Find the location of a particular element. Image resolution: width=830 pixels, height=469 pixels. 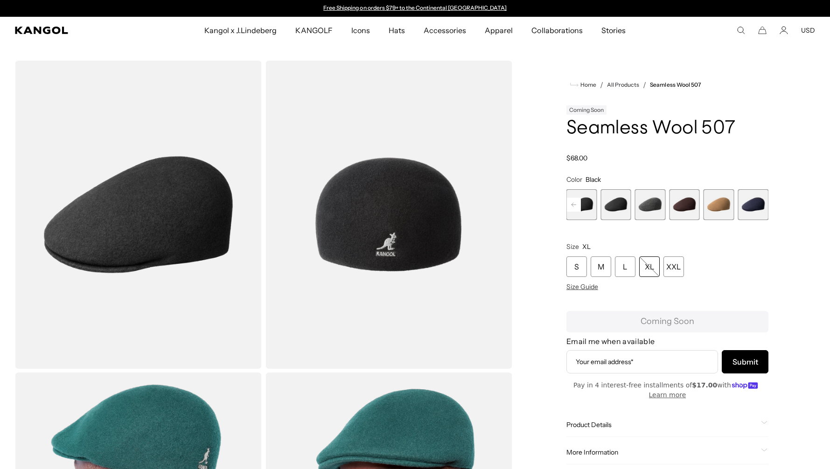

span: Color is located at coordinates (574, 180).